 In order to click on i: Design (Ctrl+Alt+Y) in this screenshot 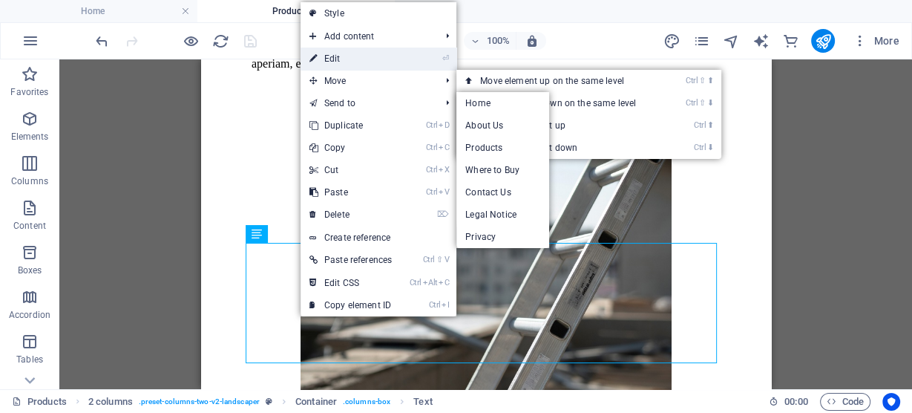, I will do `click(671, 41)`.